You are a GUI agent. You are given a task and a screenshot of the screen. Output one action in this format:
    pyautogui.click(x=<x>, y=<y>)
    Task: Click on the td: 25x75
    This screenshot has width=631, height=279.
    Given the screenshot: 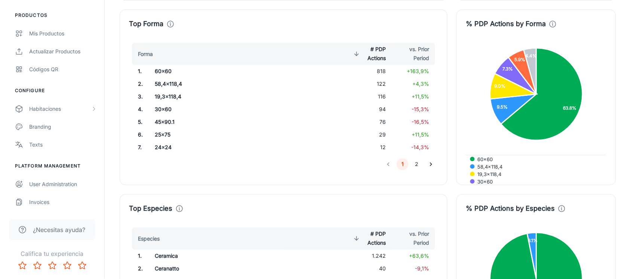 What is the action you would take?
    pyautogui.click(x=217, y=135)
    